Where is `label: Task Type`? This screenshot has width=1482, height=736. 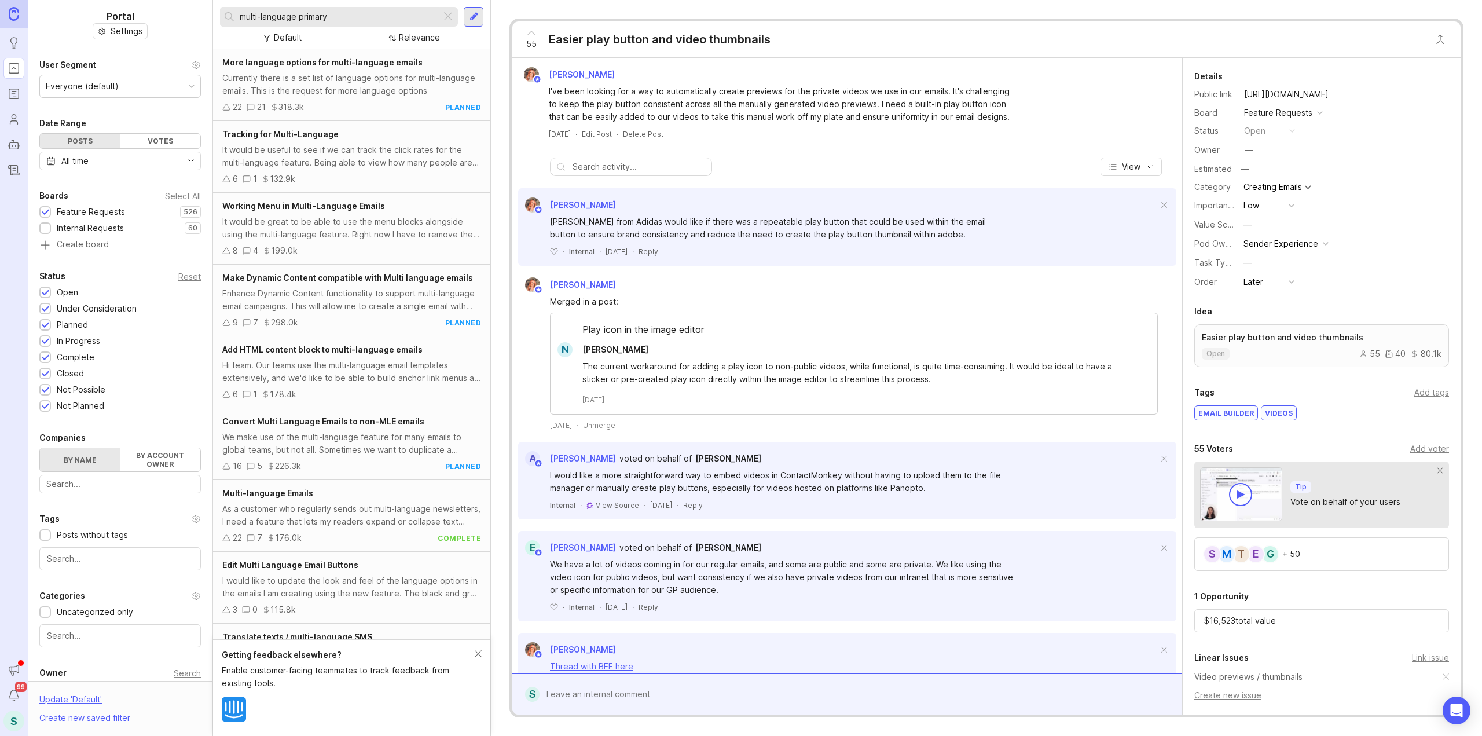 label: Task Type is located at coordinates (1214, 262).